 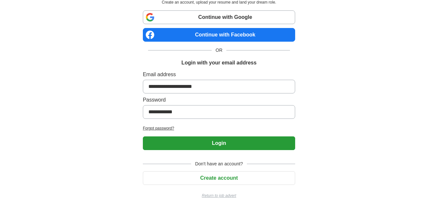 What do you see at coordinates (219, 178) in the screenshot?
I see `a: Create account` at bounding box center [219, 178].